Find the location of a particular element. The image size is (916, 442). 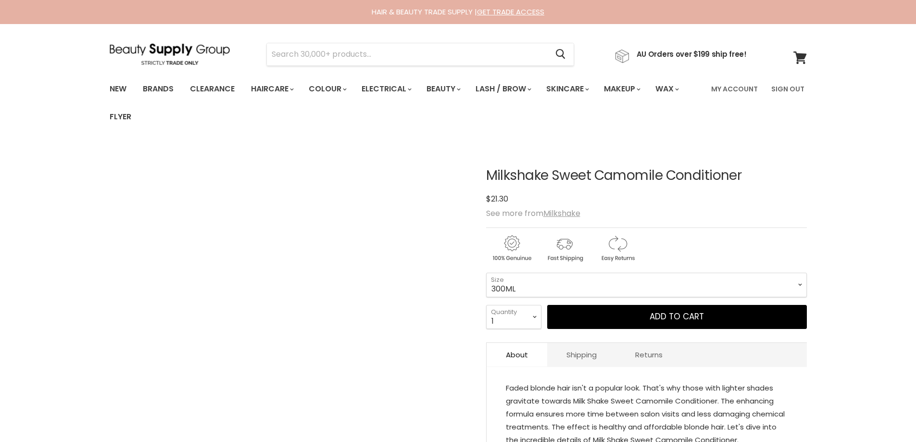

select: Quantity is located at coordinates (513, 317).